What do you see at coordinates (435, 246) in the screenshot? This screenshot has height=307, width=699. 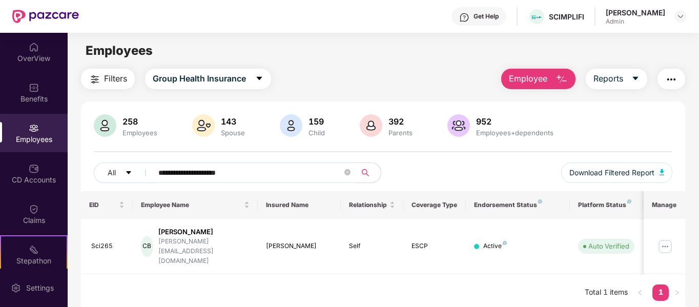 I see `div: ESCP` at bounding box center [435, 246].